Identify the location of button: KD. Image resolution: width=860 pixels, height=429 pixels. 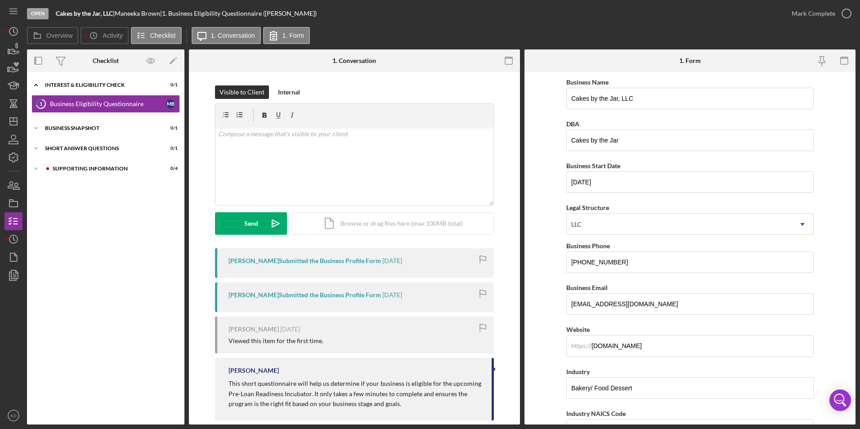
(13, 416).